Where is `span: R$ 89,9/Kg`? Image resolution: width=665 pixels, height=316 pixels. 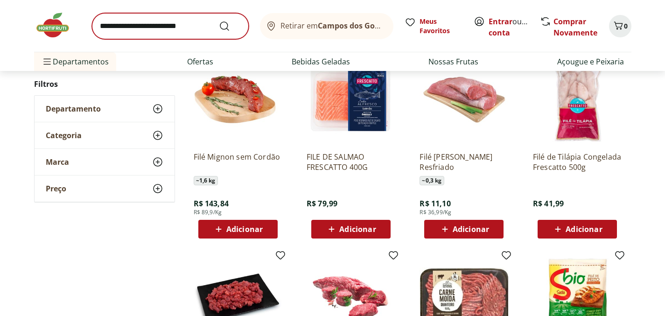
span: R$ 89,9/Kg is located at coordinates (208, 212).